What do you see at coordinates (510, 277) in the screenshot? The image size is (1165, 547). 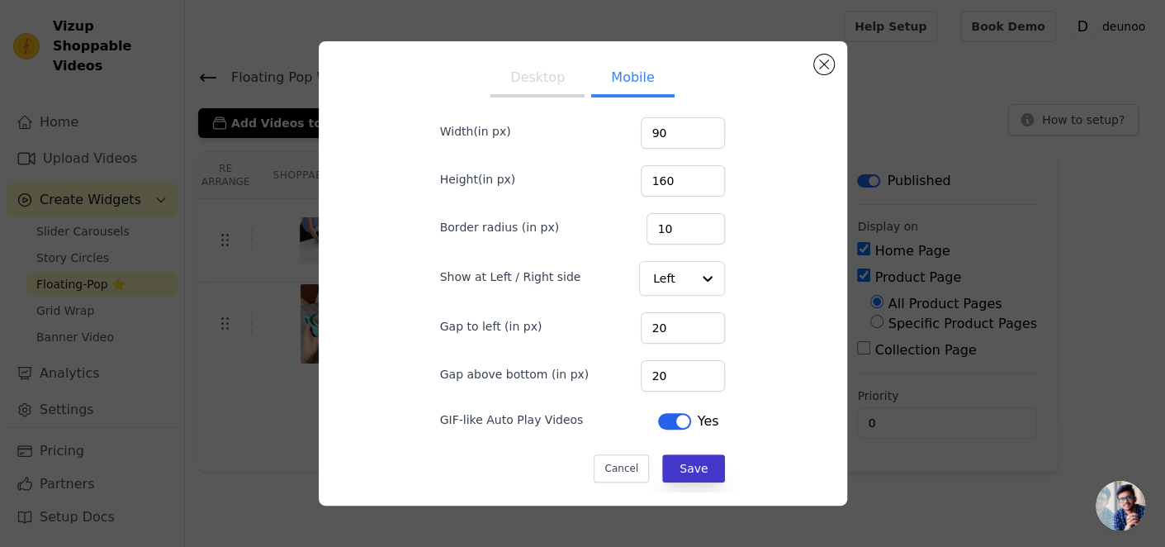 I see `label: Show at Left / Right side` at bounding box center [510, 277].